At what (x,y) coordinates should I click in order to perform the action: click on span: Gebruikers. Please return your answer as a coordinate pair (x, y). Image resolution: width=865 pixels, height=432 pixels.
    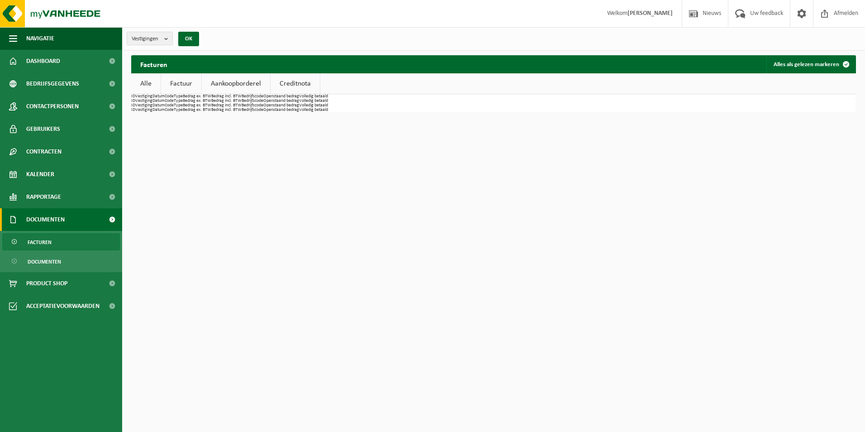
    Looking at the image, I should click on (43, 129).